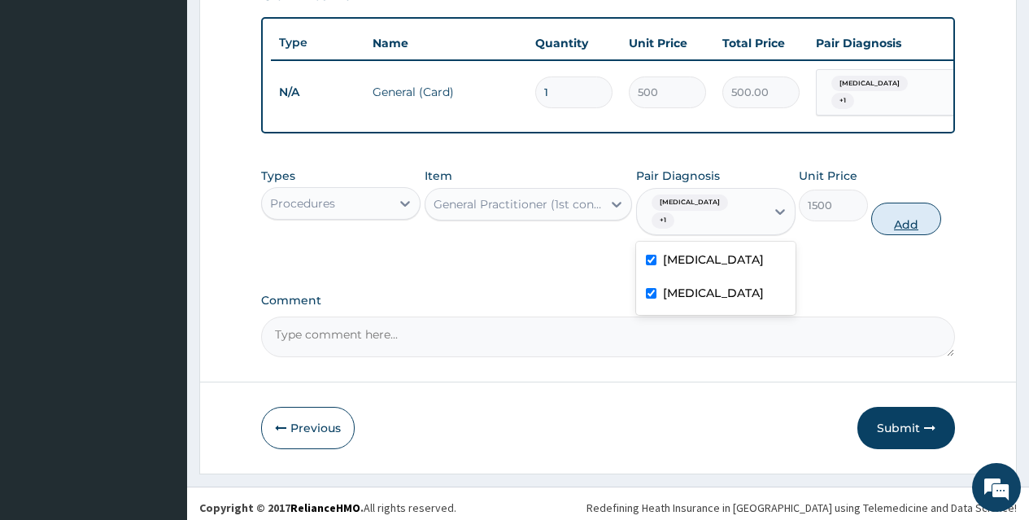 This screenshot has width=1029, height=520. I want to click on label: Pair Diagnosis, so click(678, 176).